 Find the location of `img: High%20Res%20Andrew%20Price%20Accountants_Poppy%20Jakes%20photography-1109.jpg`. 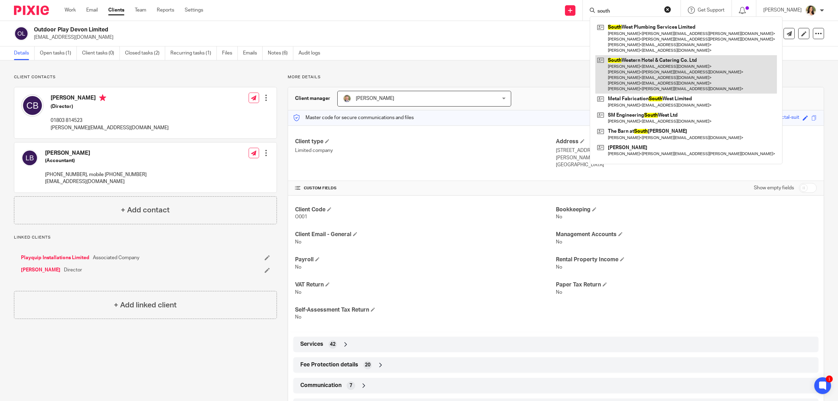

img: High%20Res%20Andrew%20Price%20Accountants_Poppy%20Jakes%20photography-1109.jpg is located at coordinates (347, 98).